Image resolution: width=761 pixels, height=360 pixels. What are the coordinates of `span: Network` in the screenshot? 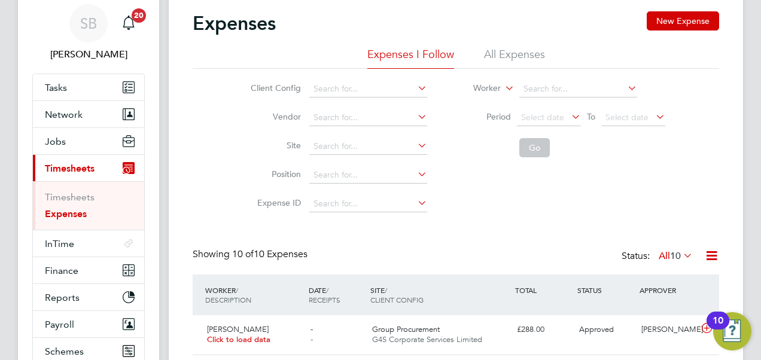 It's located at (63, 114).